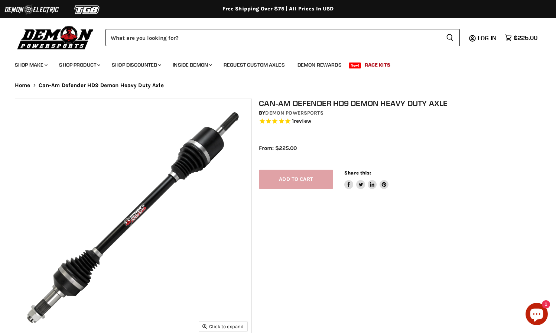 The width and height of the screenshot is (556, 333). Describe the element at coordinates (223, 326) in the screenshot. I see `button: Click to expand` at that location.